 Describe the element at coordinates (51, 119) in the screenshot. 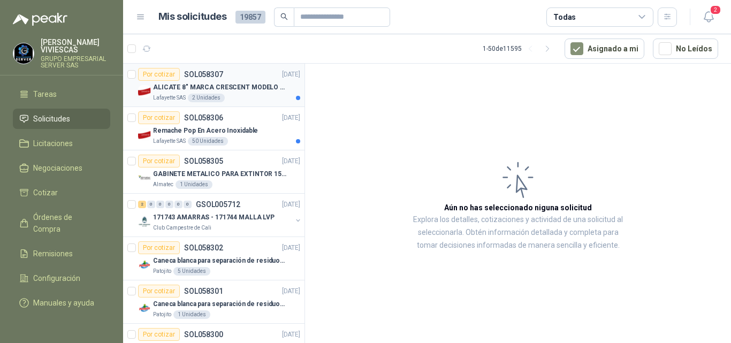

I see `span: Solicitudes` at that location.